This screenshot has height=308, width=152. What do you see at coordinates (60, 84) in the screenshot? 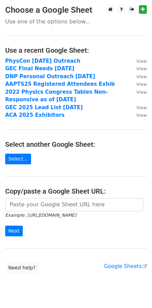
I see `strong: AAPTS25 Registered Attendees Exhib` at bounding box center [60, 84].